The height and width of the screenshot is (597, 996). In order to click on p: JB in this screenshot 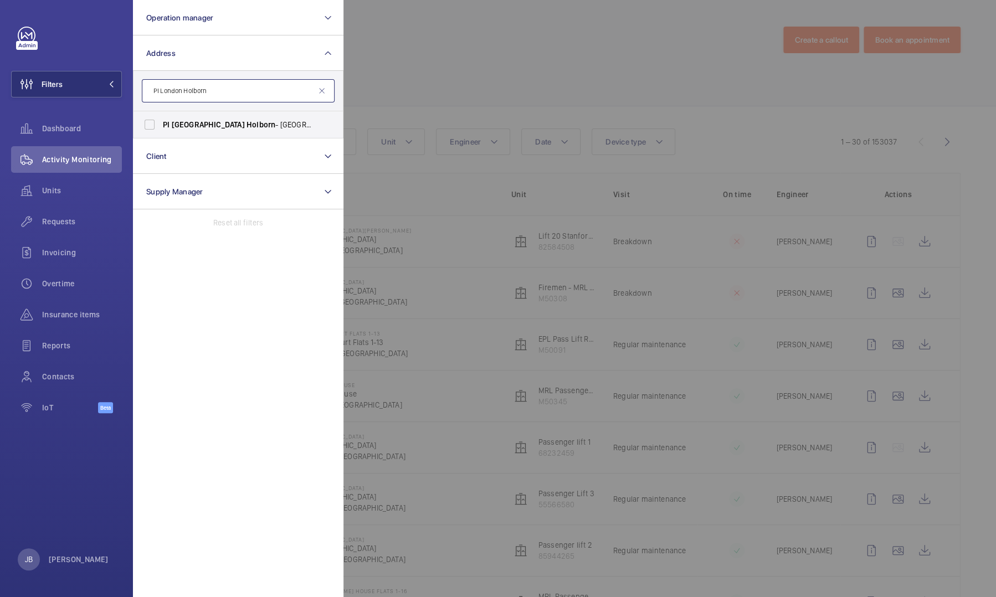, I will do `click(29, 559)`.